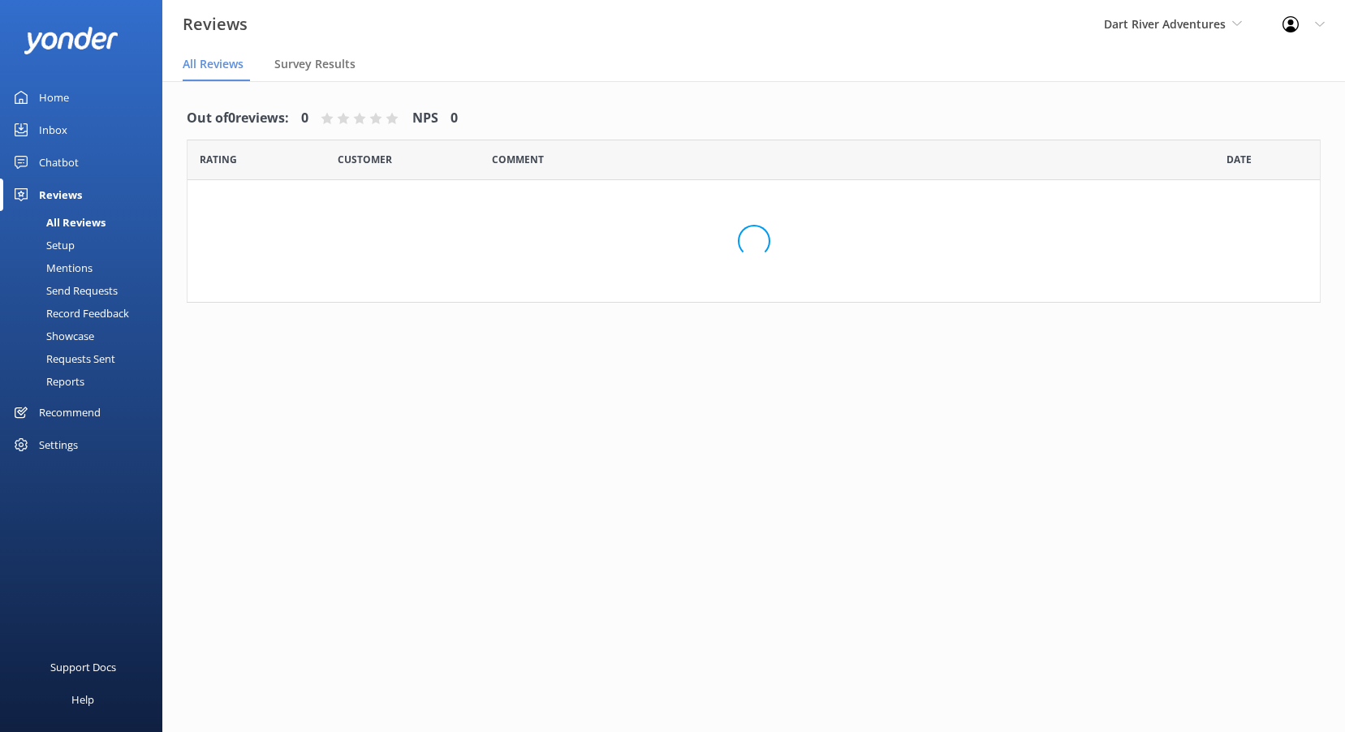 Image resolution: width=1345 pixels, height=732 pixels. Describe the element at coordinates (86, 336) in the screenshot. I see `a: Showcase` at that location.